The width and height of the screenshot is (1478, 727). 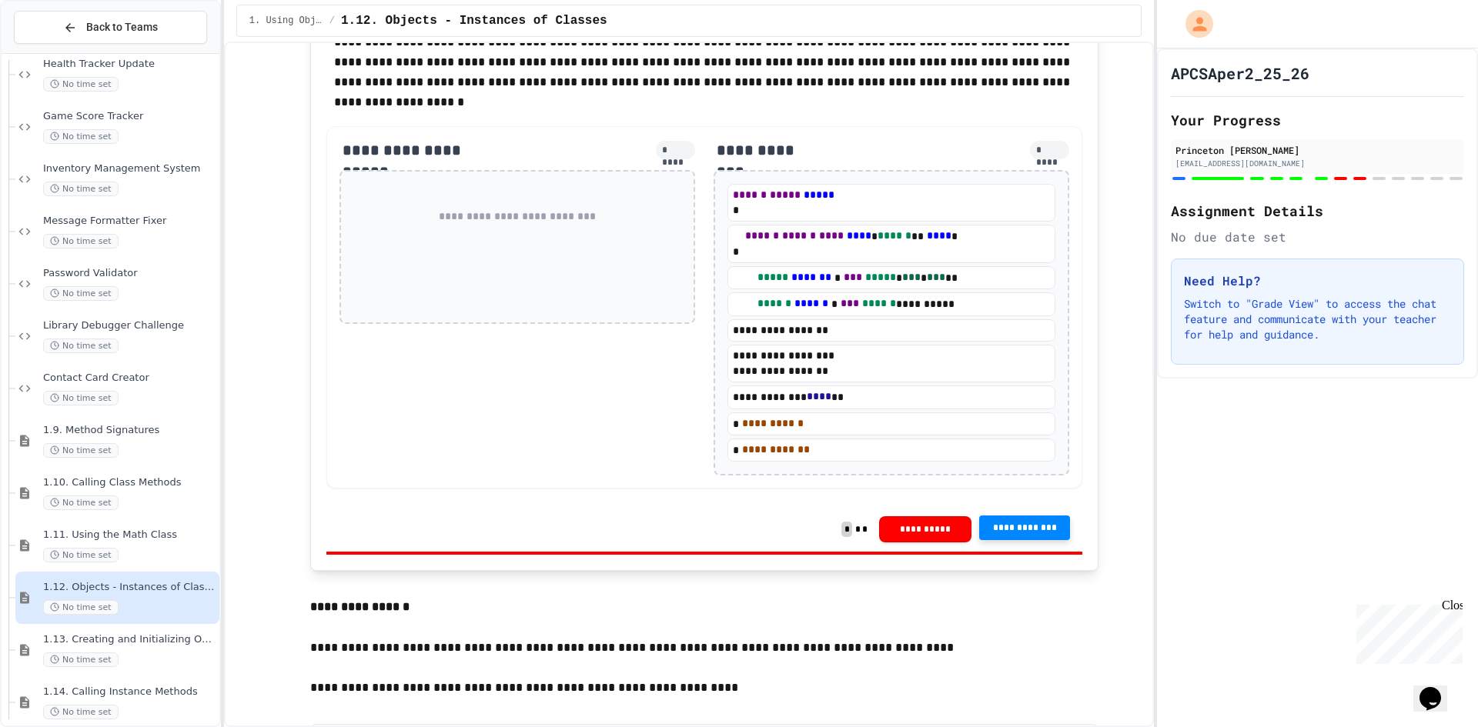 What do you see at coordinates (129, 169) in the screenshot?
I see `span: Inventory Management System` at bounding box center [129, 169].